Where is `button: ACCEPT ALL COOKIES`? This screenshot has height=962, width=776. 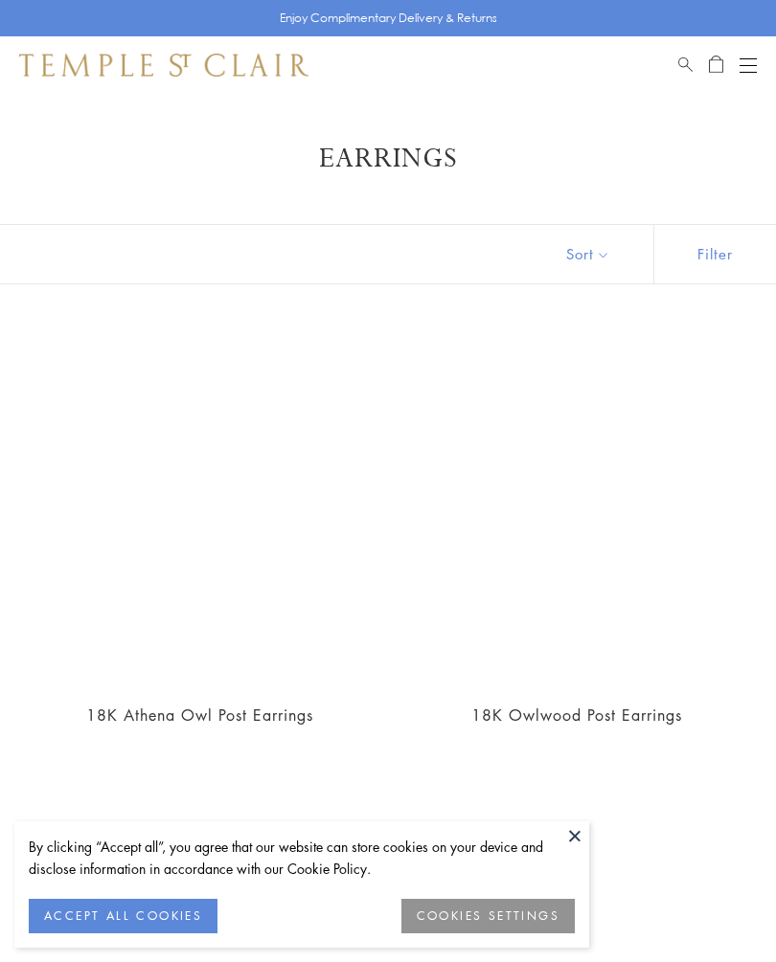 button: ACCEPT ALL COOKIES is located at coordinates (123, 916).